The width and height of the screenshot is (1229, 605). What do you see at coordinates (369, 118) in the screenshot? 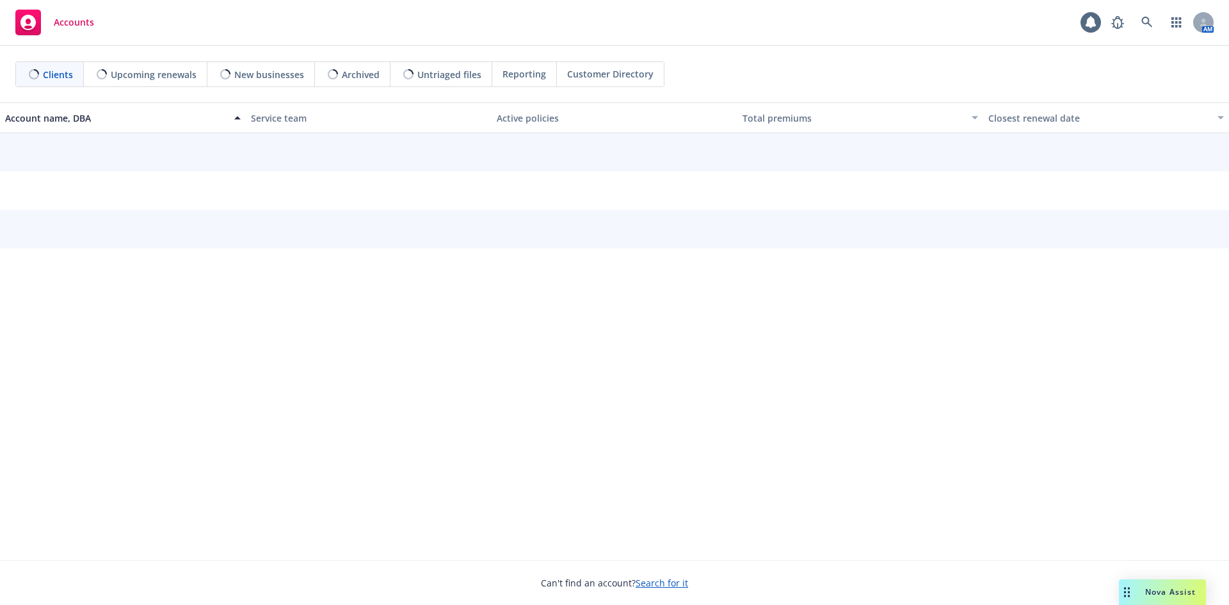
I see `button: Service team` at bounding box center [369, 118].